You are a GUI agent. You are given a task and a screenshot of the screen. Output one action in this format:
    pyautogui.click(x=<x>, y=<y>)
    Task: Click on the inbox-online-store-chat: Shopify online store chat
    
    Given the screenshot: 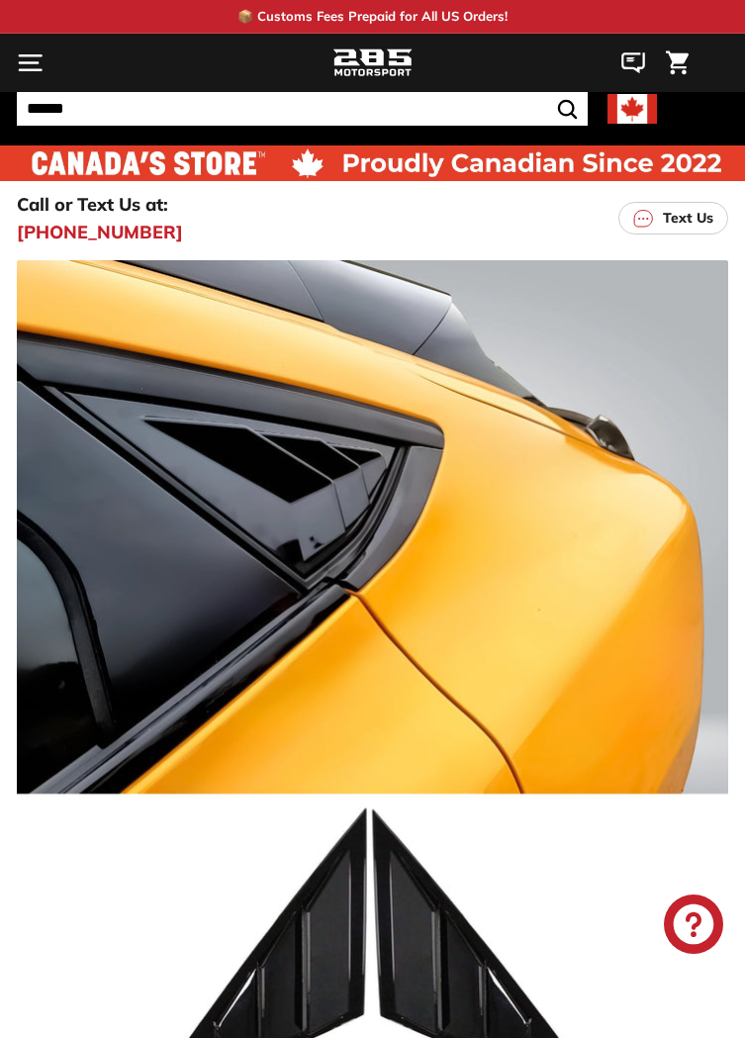 What is the action you would take?
    pyautogui.click(x=694, y=926)
    